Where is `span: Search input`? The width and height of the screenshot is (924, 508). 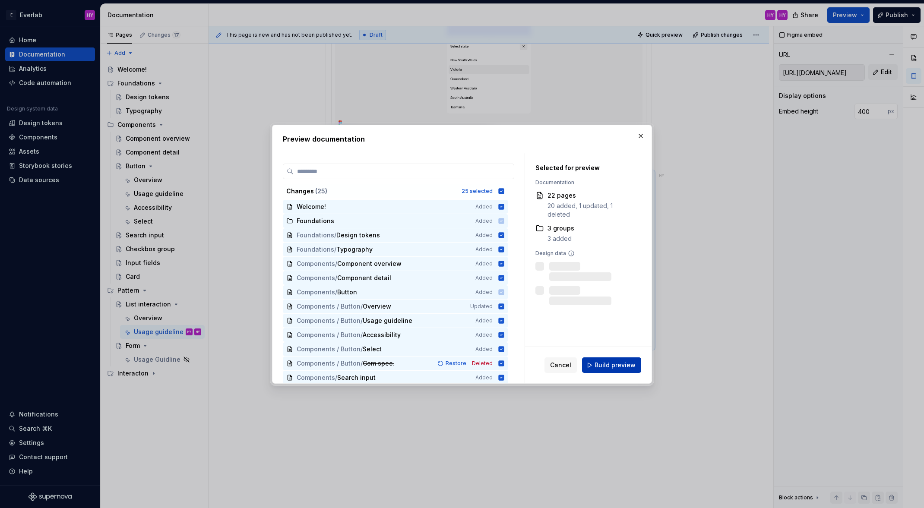 span: Search input is located at coordinates (356, 378).